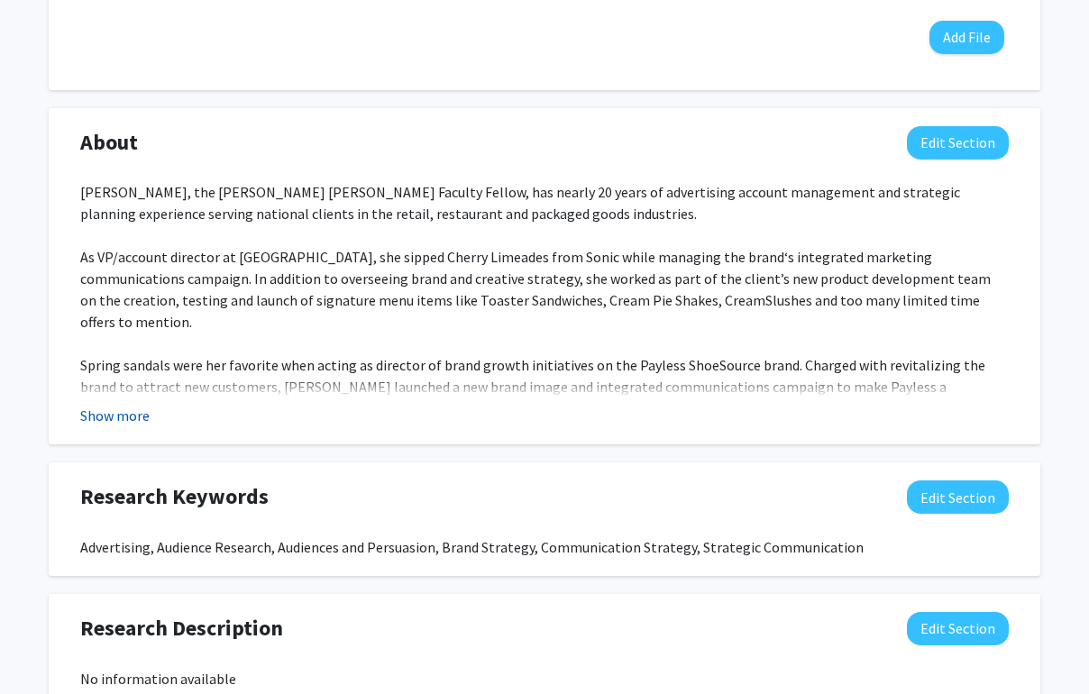 This screenshot has width=1089, height=694. What do you see at coordinates (967, 37) in the screenshot?
I see `button: Add File` at bounding box center [967, 37].